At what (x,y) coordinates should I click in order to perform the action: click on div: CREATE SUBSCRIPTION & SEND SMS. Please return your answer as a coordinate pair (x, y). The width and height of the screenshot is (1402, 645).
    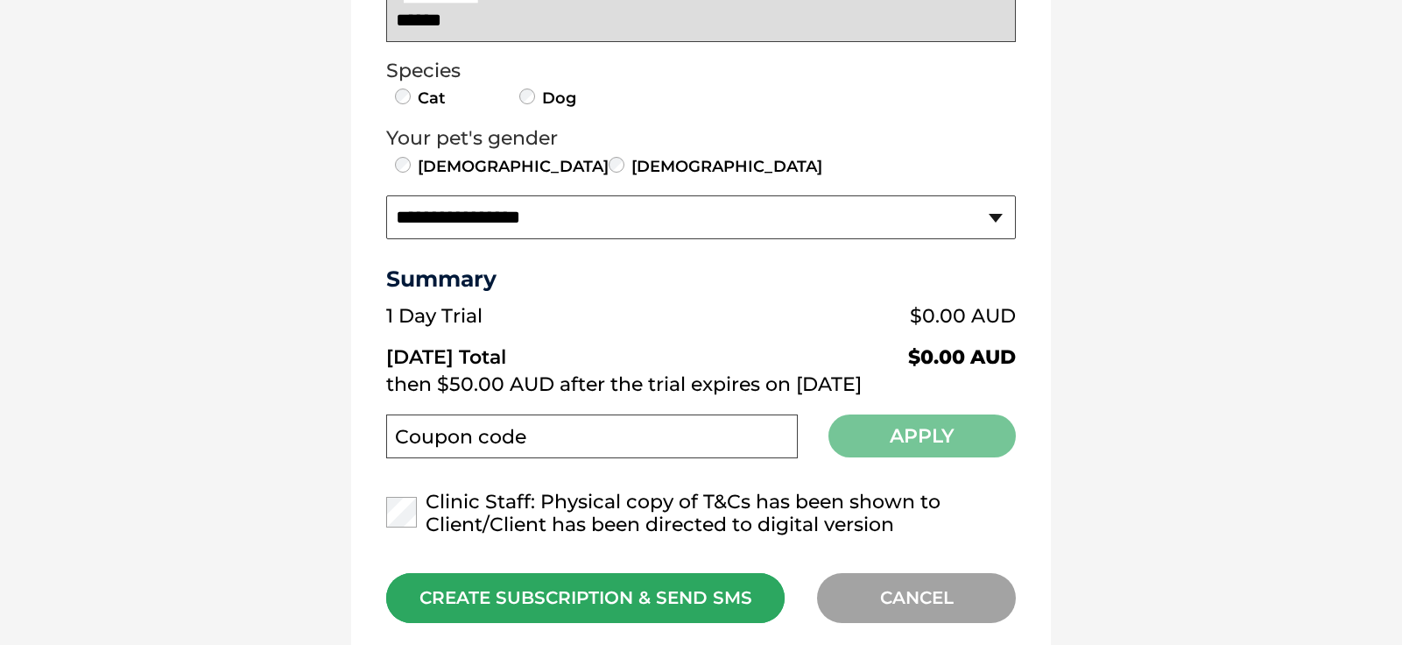
    Looking at the image, I should click on (585, 597).